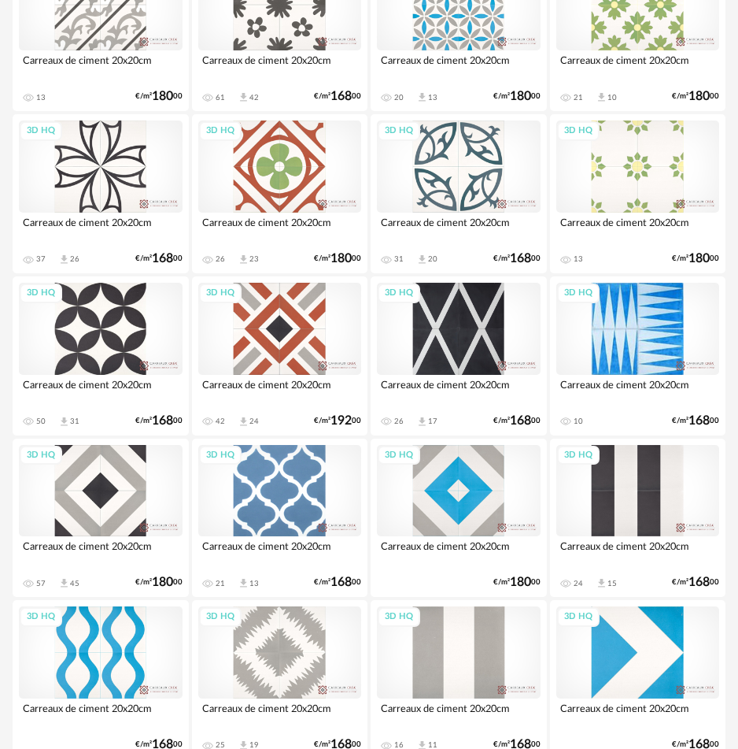 Image resolution: width=738 pixels, height=749 pixels. What do you see at coordinates (459, 518) in the screenshot?
I see `a: 3D HQ Carreaux de ciment 20x20cm €/m²18000` at bounding box center [459, 518].